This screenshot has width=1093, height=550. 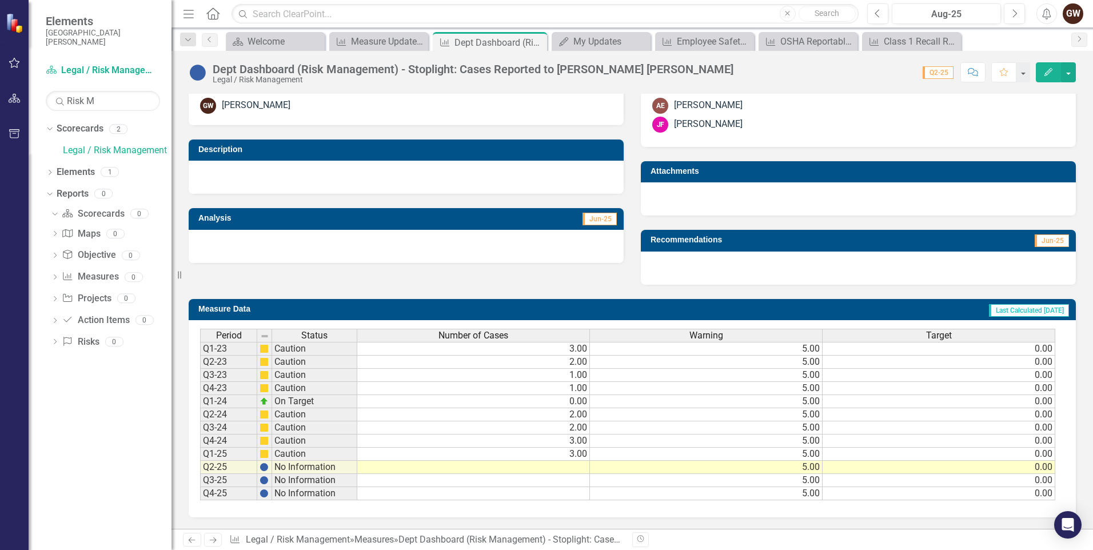 I want to click on img: ClearPoint Strategy, so click(x=15, y=23).